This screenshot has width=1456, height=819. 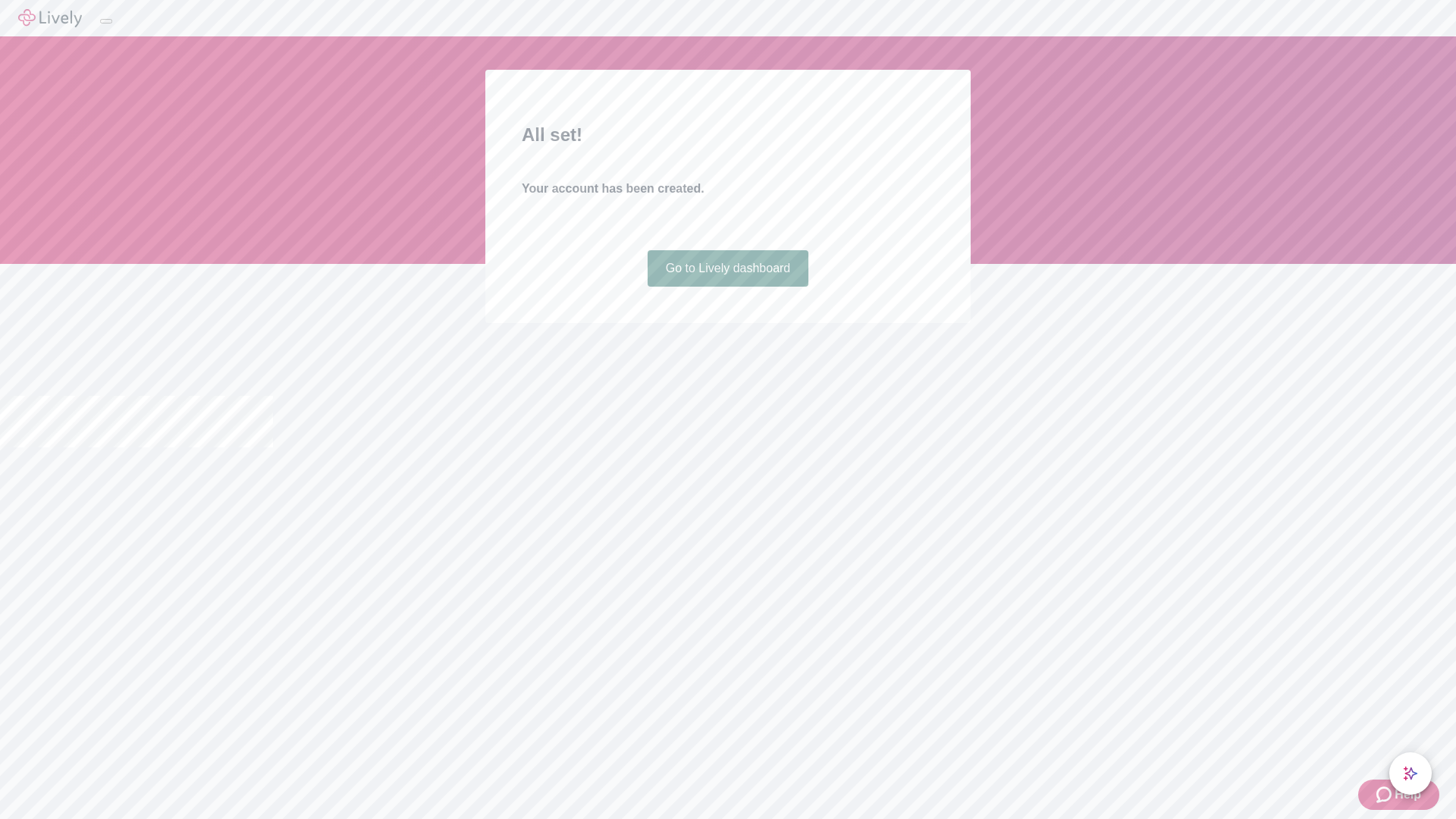 I want to click on h2: All set!, so click(x=728, y=135).